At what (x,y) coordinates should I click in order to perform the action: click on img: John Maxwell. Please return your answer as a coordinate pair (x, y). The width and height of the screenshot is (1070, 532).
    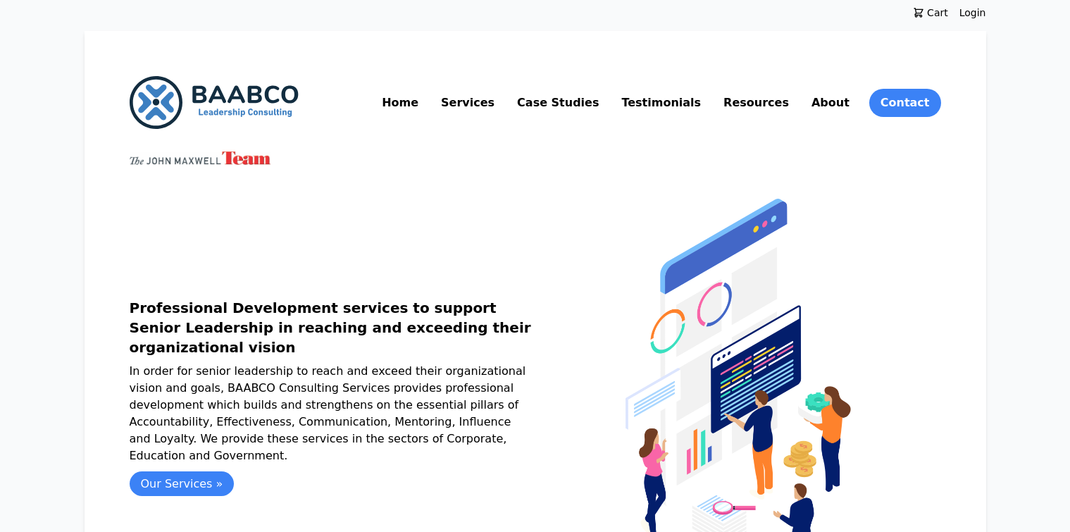
    Looking at the image, I should click on (200, 158).